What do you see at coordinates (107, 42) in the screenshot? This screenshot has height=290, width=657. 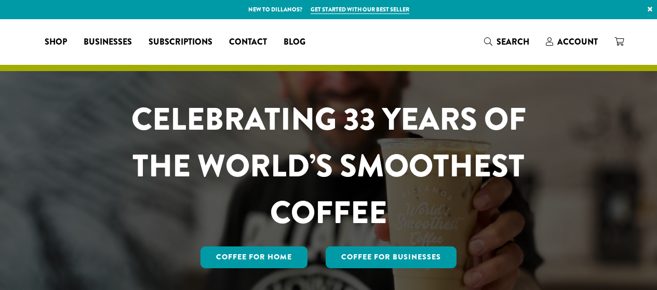 I see `span: Businesses` at bounding box center [107, 42].